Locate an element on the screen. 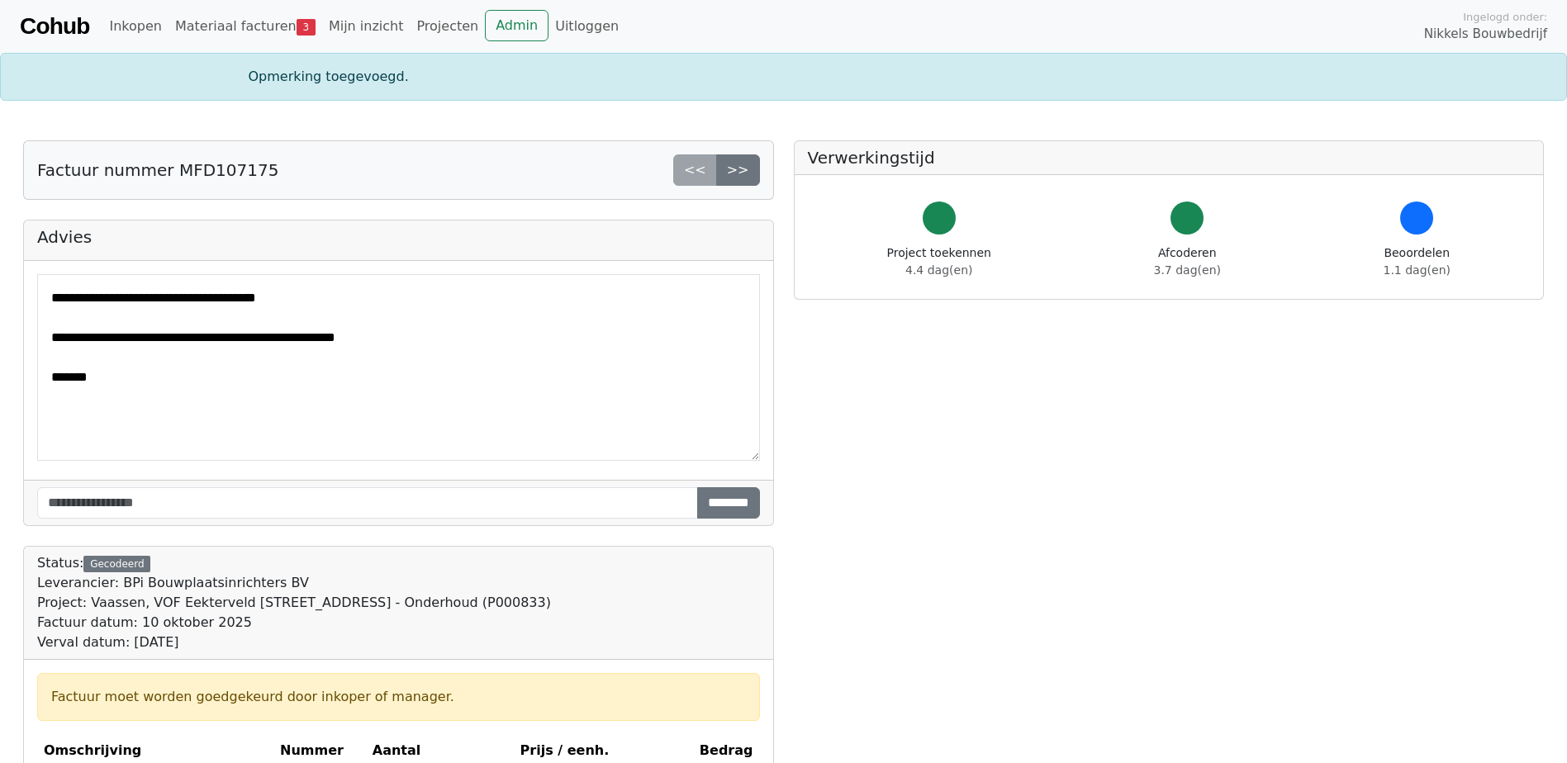 The image size is (1567, 763). span: 3 is located at coordinates (306, 27).